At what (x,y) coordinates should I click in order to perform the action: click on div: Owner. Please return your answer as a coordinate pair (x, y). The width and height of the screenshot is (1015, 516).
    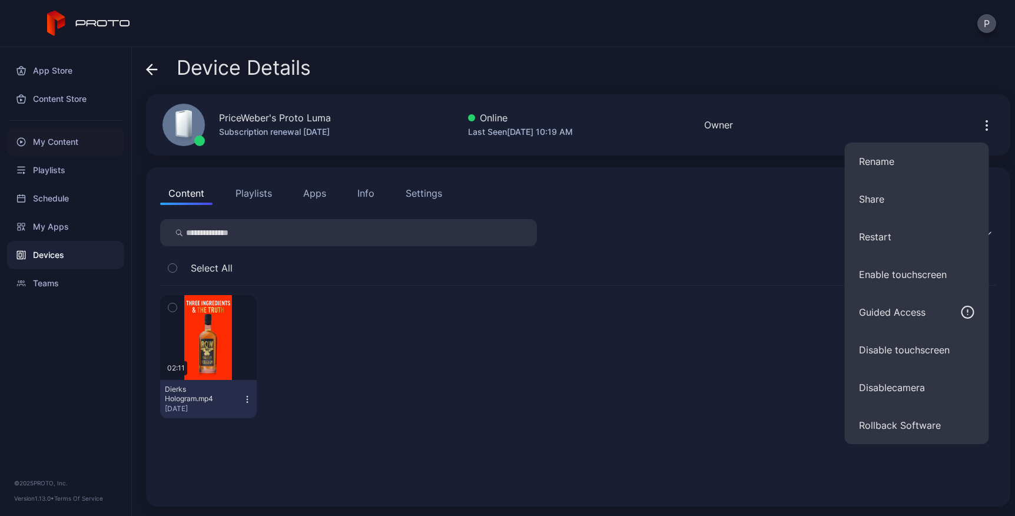
    Looking at the image, I should click on (719, 125).